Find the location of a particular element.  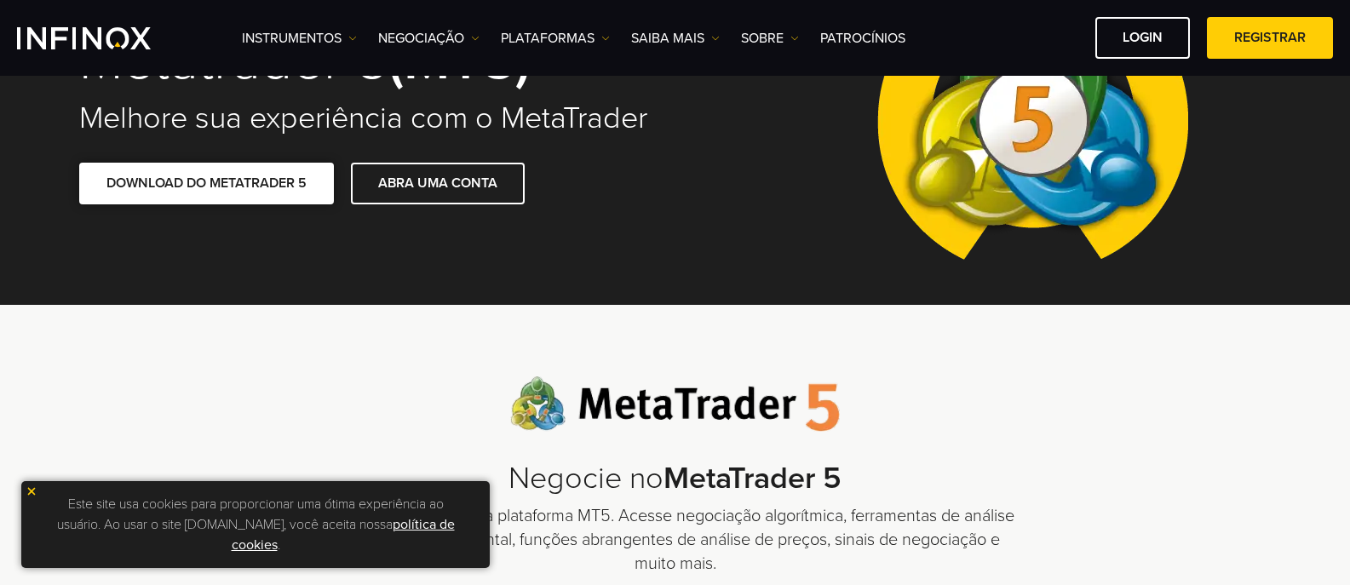

strong: MetaTrader 5 is located at coordinates (752, 478).